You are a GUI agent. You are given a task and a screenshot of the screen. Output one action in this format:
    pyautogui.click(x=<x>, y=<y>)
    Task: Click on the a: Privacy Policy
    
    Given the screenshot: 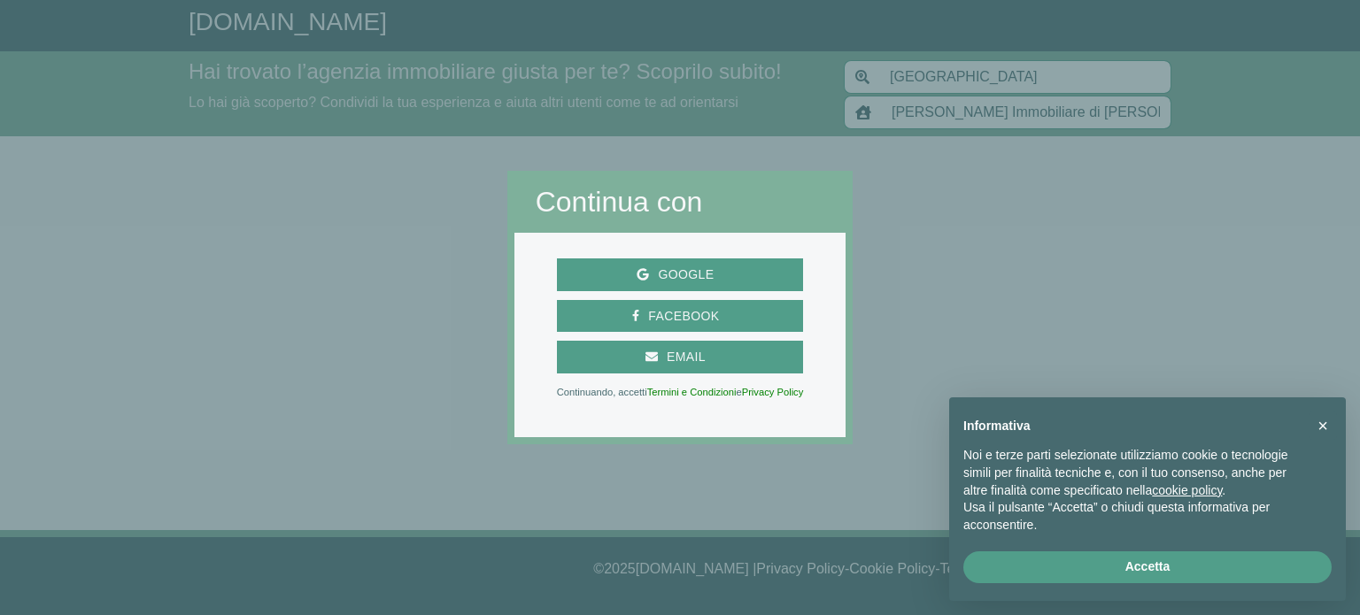 What is the action you would take?
    pyautogui.click(x=773, y=392)
    